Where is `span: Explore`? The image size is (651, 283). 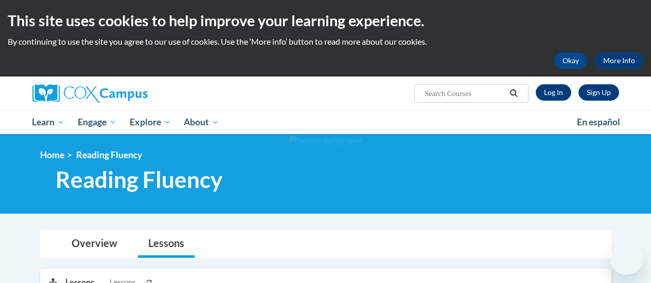
span: Explore is located at coordinates (150, 122).